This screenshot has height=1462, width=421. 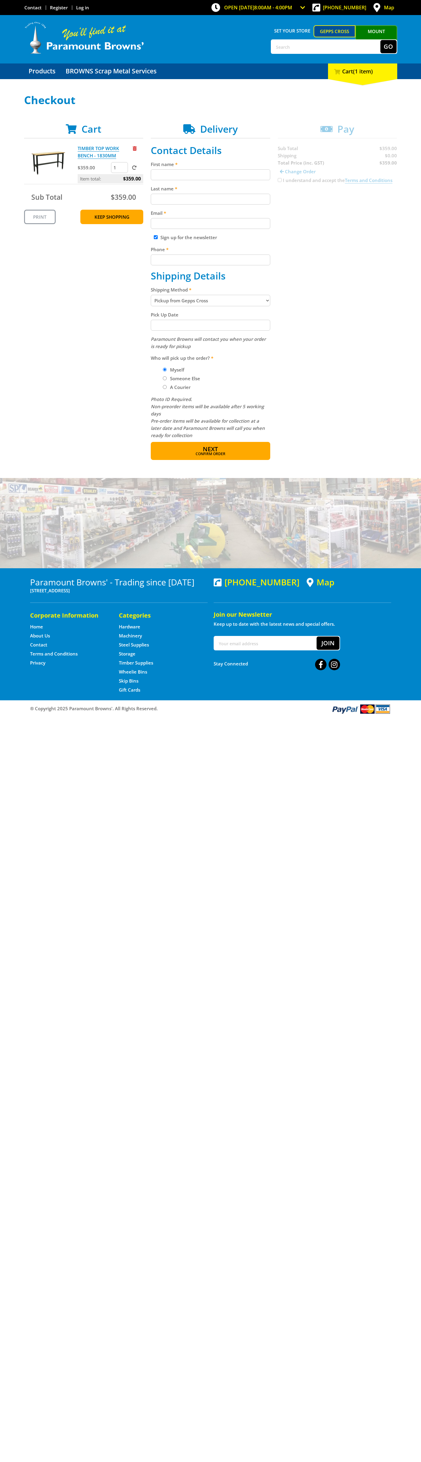 What do you see at coordinates (210, 199) in the screenshot?
I see `input: Please enter your last name.` at bounding box center [210, 199].